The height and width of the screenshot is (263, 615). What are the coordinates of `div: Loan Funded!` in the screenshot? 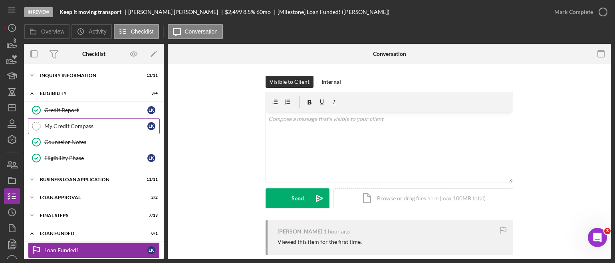 It's located at (96, 250).